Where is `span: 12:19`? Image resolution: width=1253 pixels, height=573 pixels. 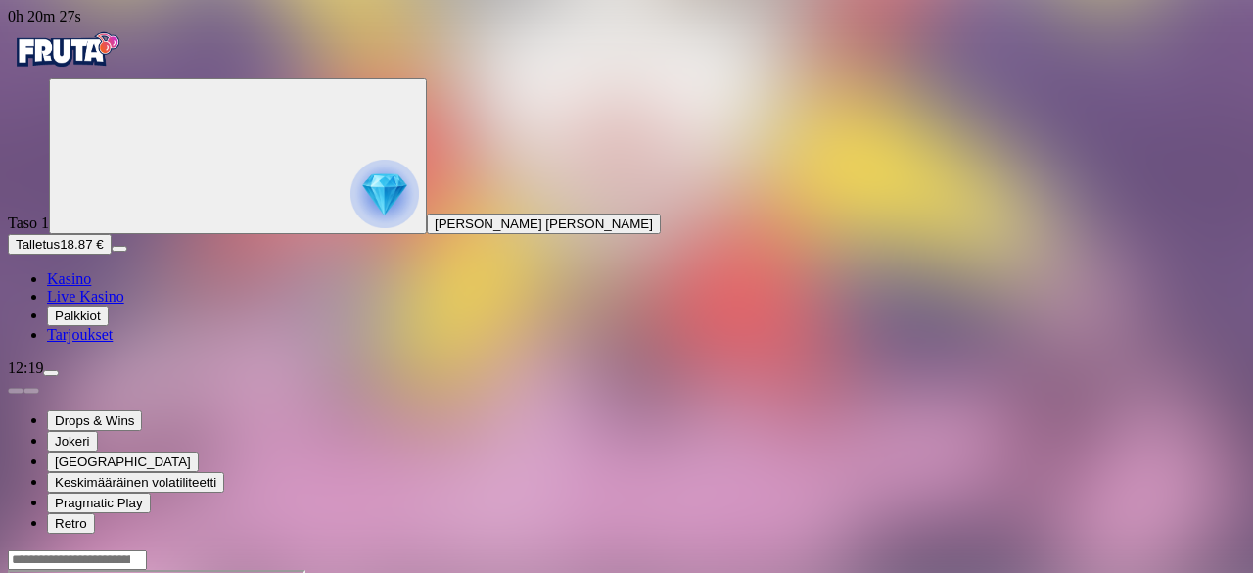 span: 12:19 is located at coordinates (25, 367).